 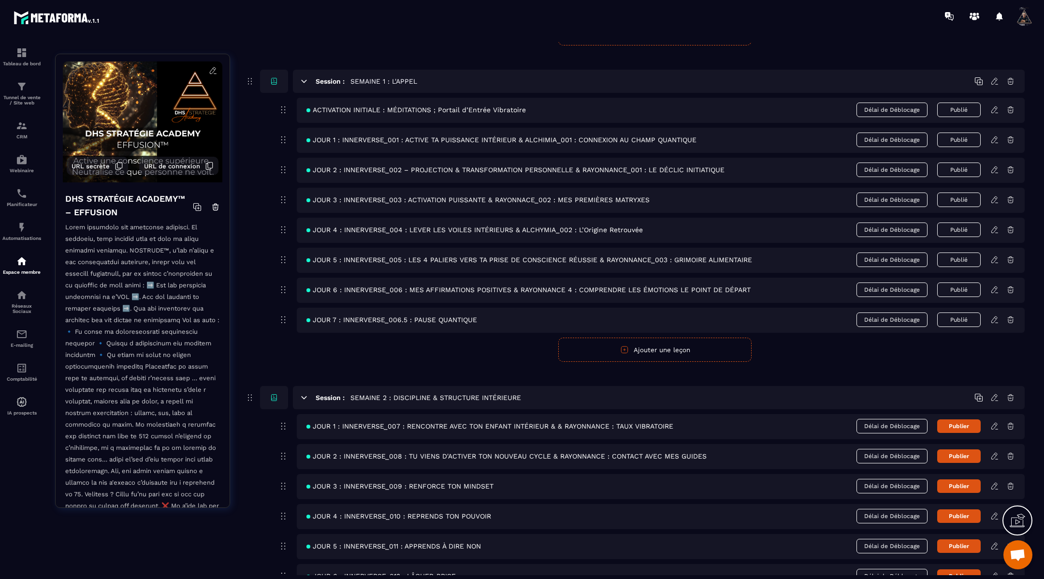 What do you see at coordinates (22, 412) in the screenshot?
I see `p: IA prospects` at bounding box center [22, 412].